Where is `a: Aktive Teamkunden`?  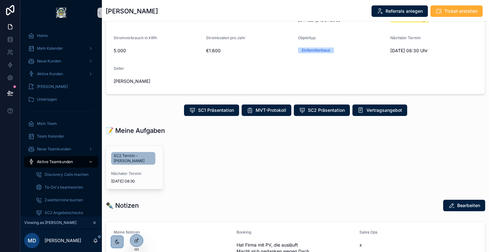
a: Aktive Teamkunden is located at coordinates (61, 162).